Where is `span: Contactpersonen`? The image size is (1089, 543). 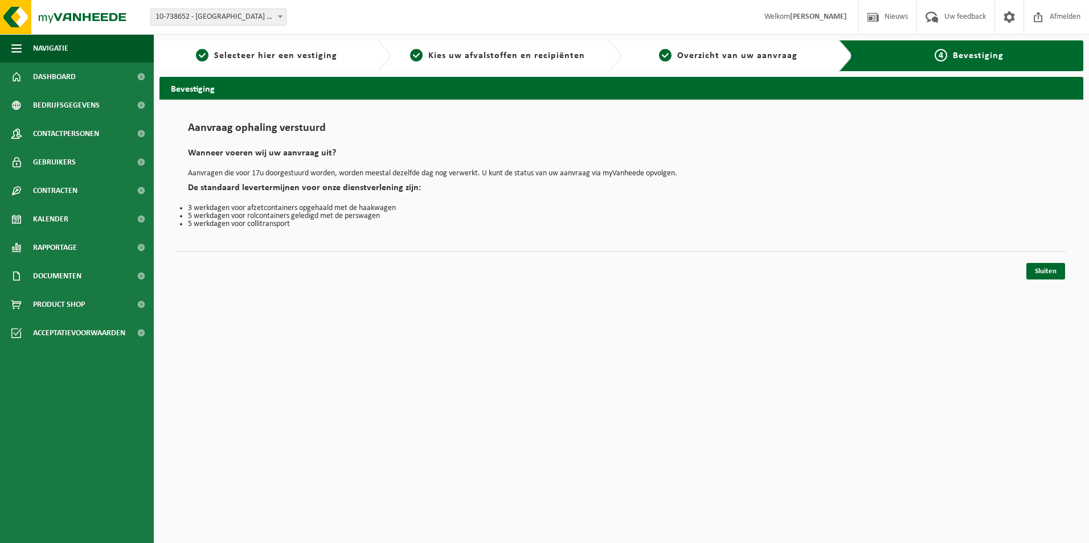
span: Contactpersonen is located at coordinates (66, 134).